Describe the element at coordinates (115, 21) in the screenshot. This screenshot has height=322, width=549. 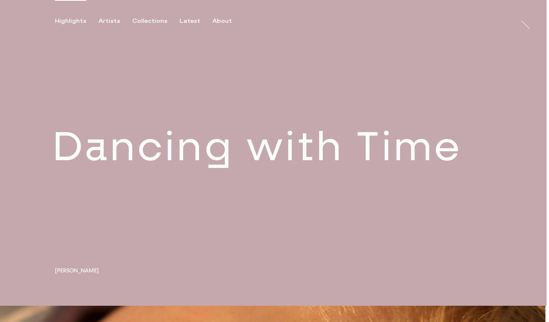
I see `button: Artists` at that location.